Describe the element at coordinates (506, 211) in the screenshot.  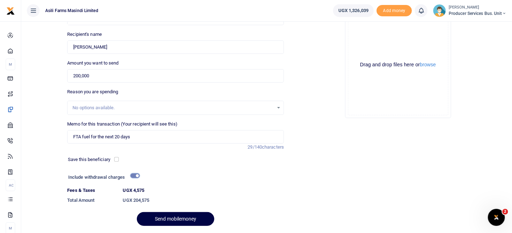
I see `span: 2` at that location.